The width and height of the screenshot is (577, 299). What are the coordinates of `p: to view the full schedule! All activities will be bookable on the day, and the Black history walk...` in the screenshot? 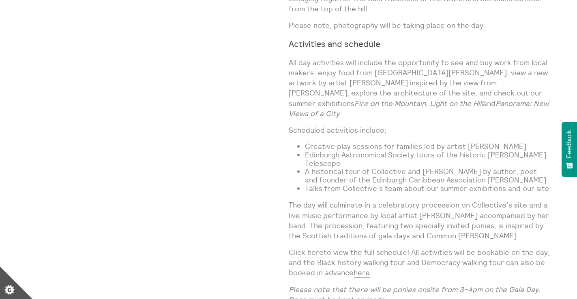 It's located at (420, 263).